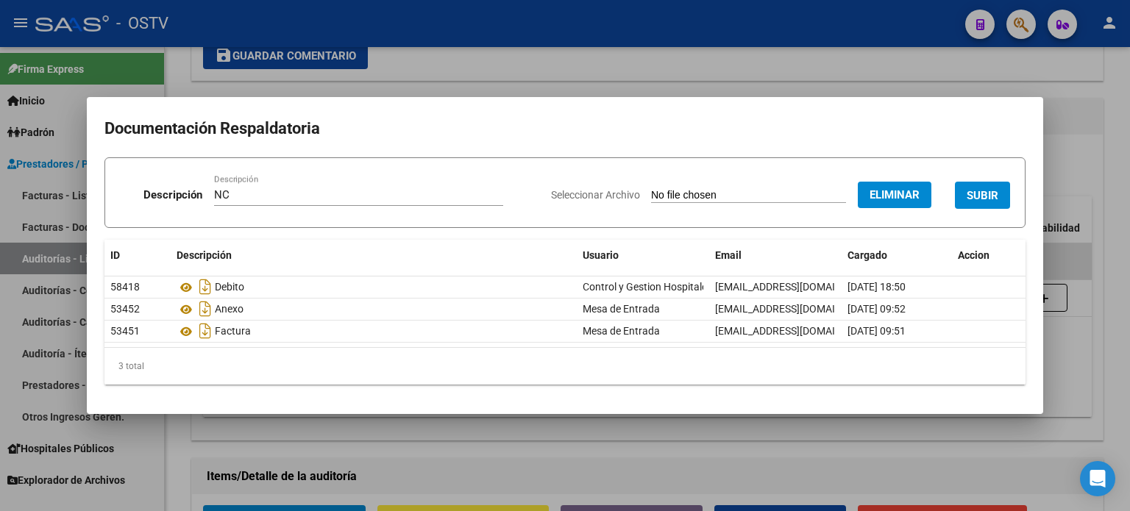 The image size is (1130, 511). Describe the element at coordinates (894, 195) in the screenshot. I see `span: Eliminar` at that location.